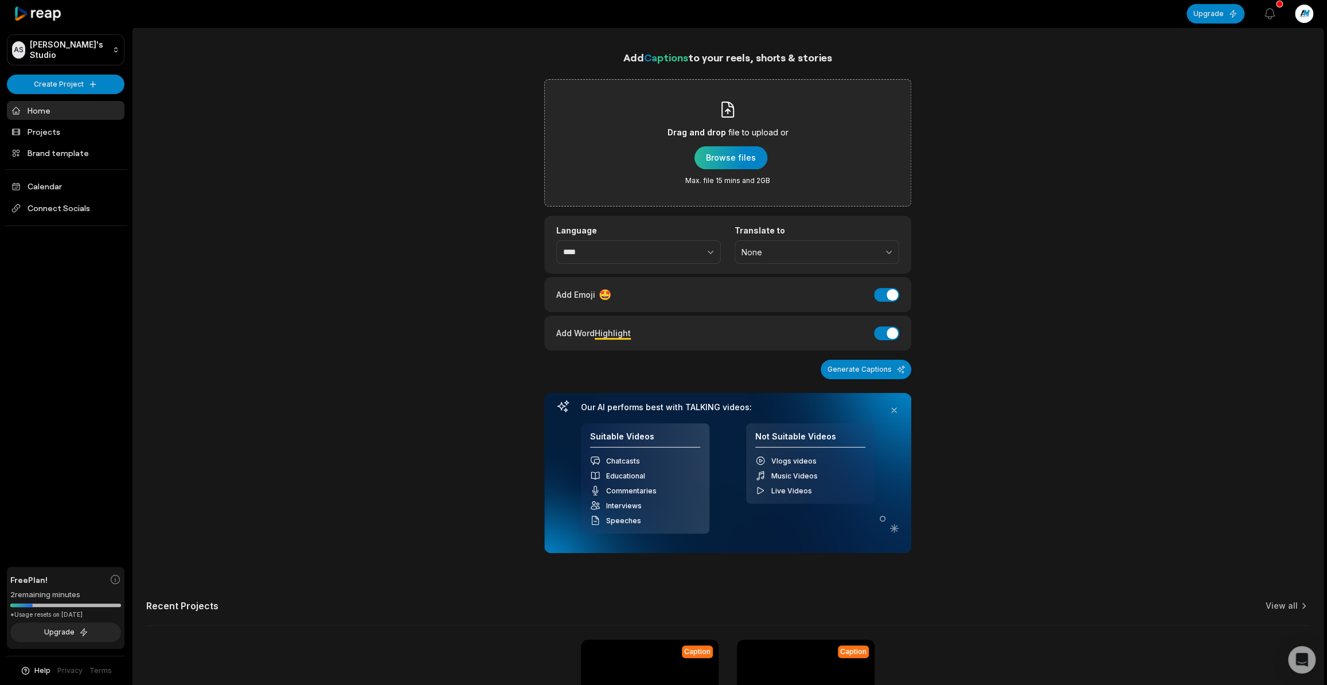  What do you see at coordinates (626, 475) in the screenshot?
I see `span: Educational` at bounding box center [626, 475].